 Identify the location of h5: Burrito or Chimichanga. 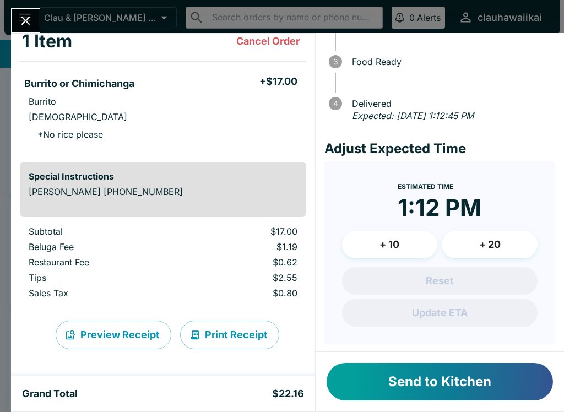
(79, 84).